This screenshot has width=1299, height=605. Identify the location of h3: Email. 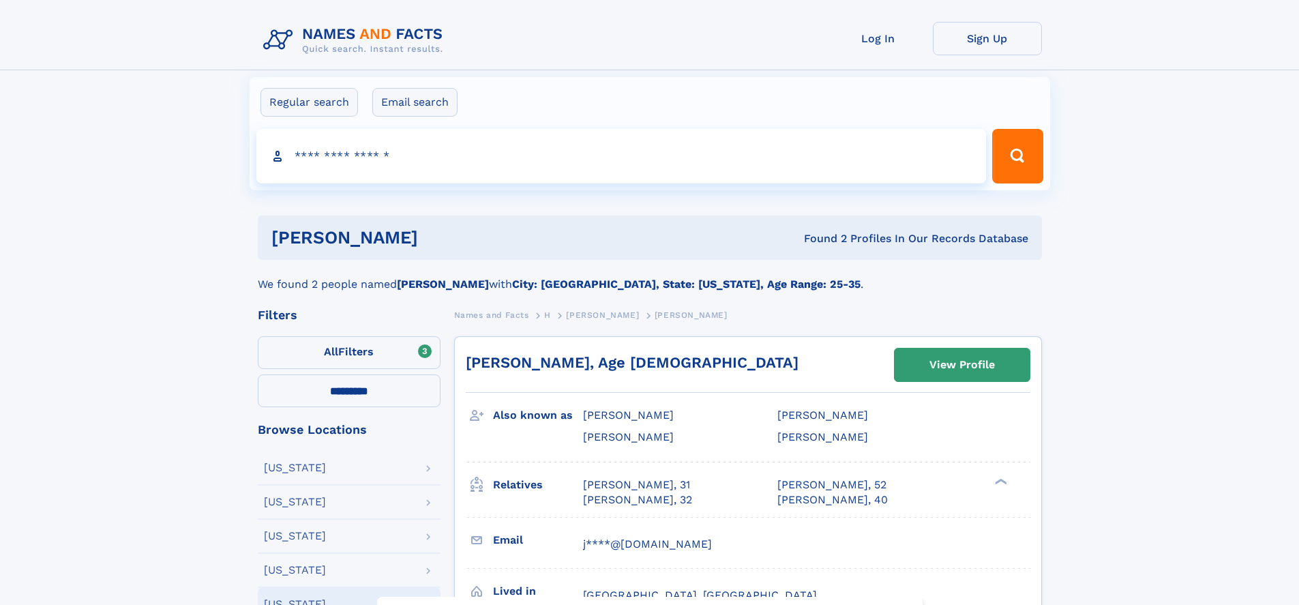
(538, 540).